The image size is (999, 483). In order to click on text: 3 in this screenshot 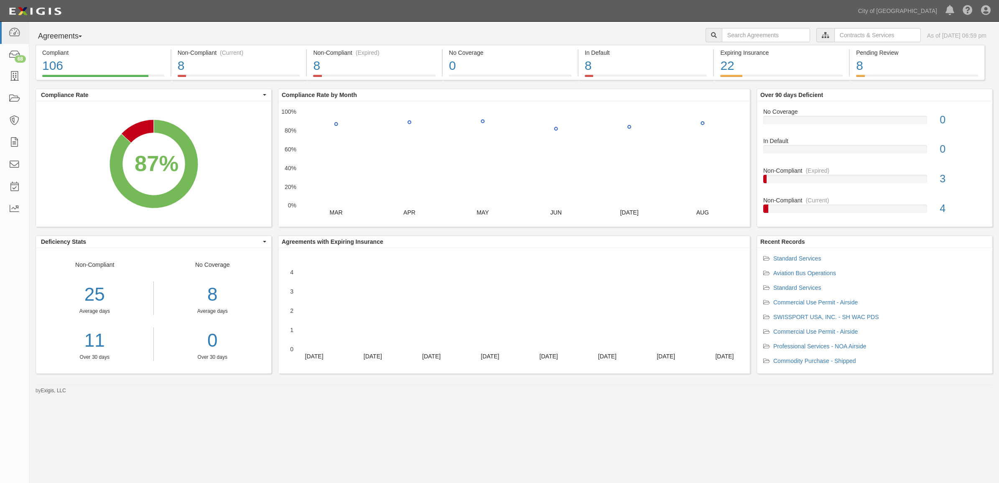, I will do `click(292, 291)`.